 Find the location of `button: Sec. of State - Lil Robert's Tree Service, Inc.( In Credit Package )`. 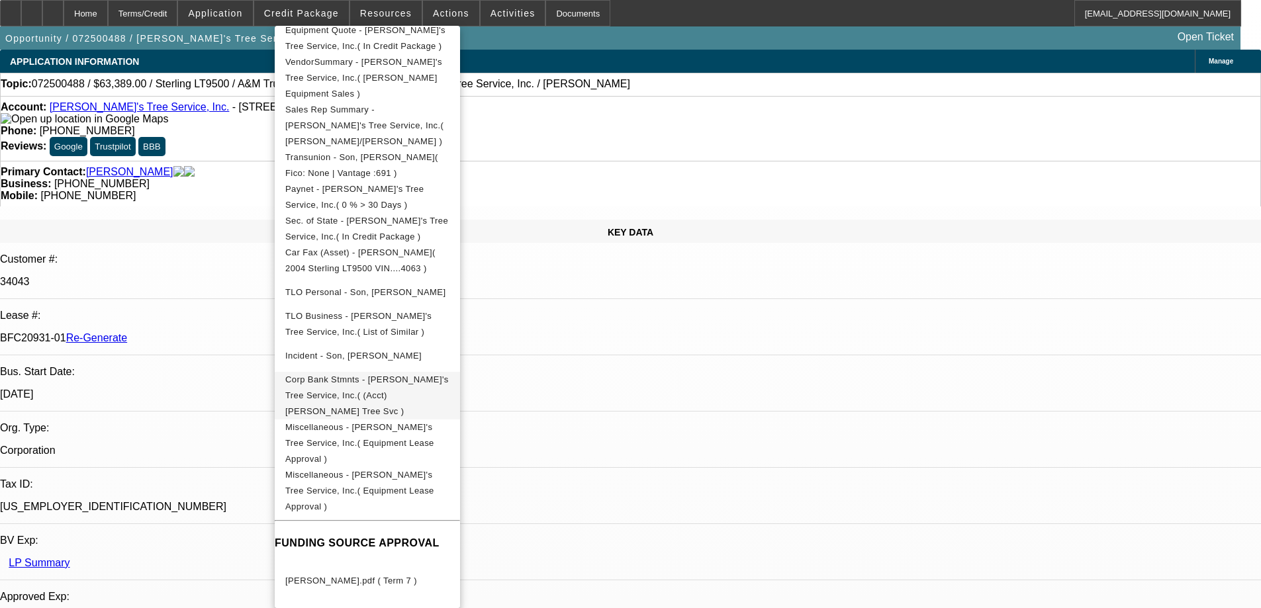

button: Sec. of State - Lil Robert's Tree Service, Inc.( In Credit Package ) is located at coordinates (367, 229).